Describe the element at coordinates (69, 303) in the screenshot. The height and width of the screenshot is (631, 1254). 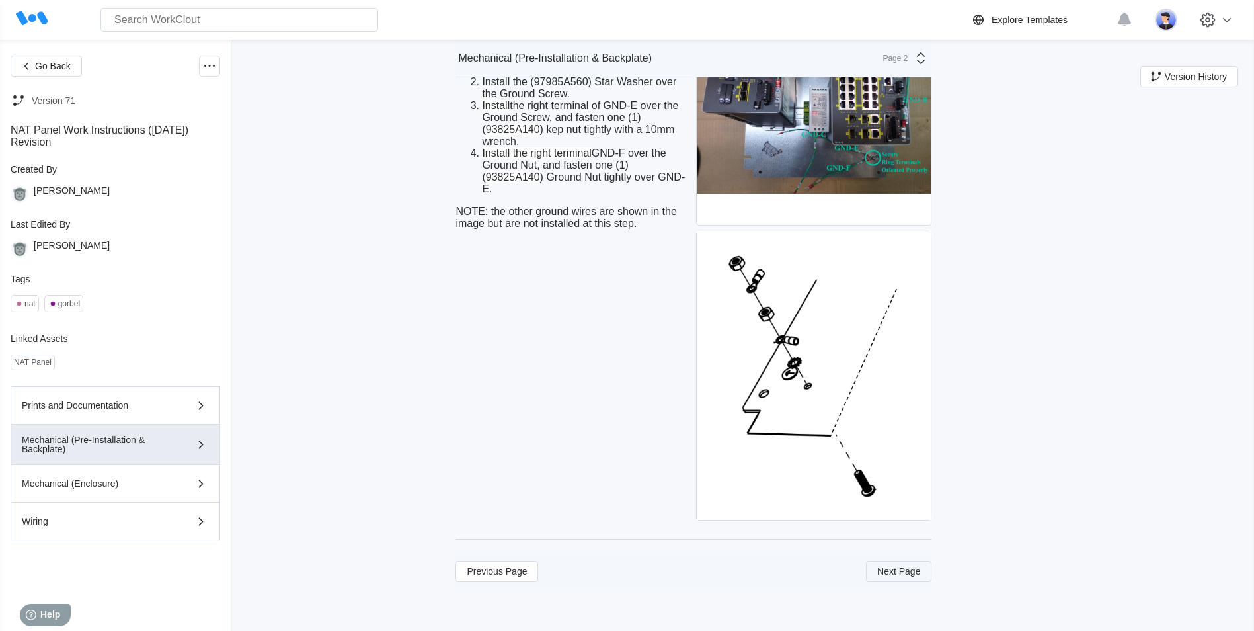
I see `div: gorbel` at that location.